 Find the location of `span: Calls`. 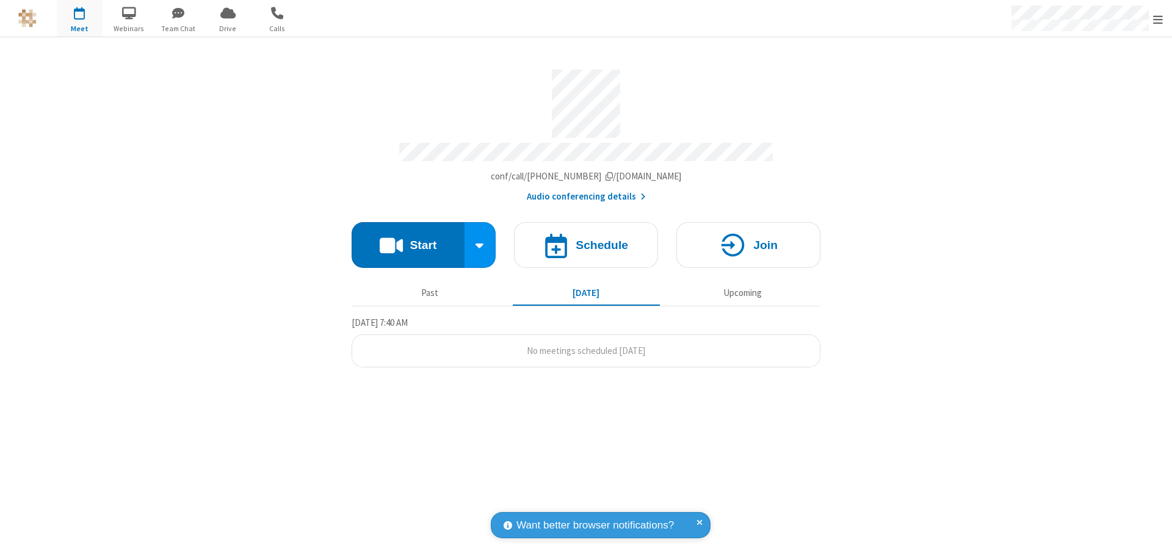

span: Calls is located at coordinates (277, 29).